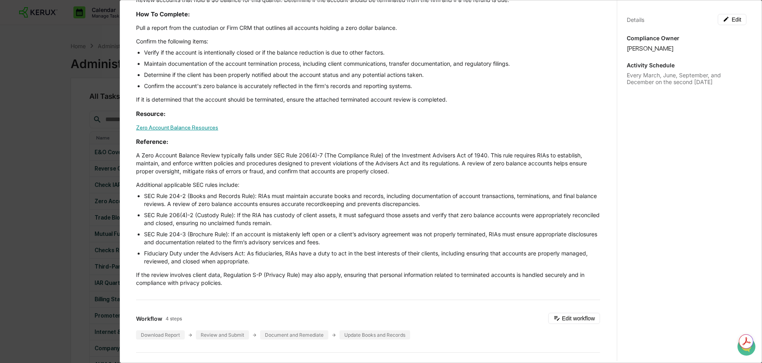 Image resolution: width=762 pixels, height=363 pixels. What do you see at coordinates (82, 105) in the screenshot?
I see `span: Attestations` at bounding box center [82, 105].